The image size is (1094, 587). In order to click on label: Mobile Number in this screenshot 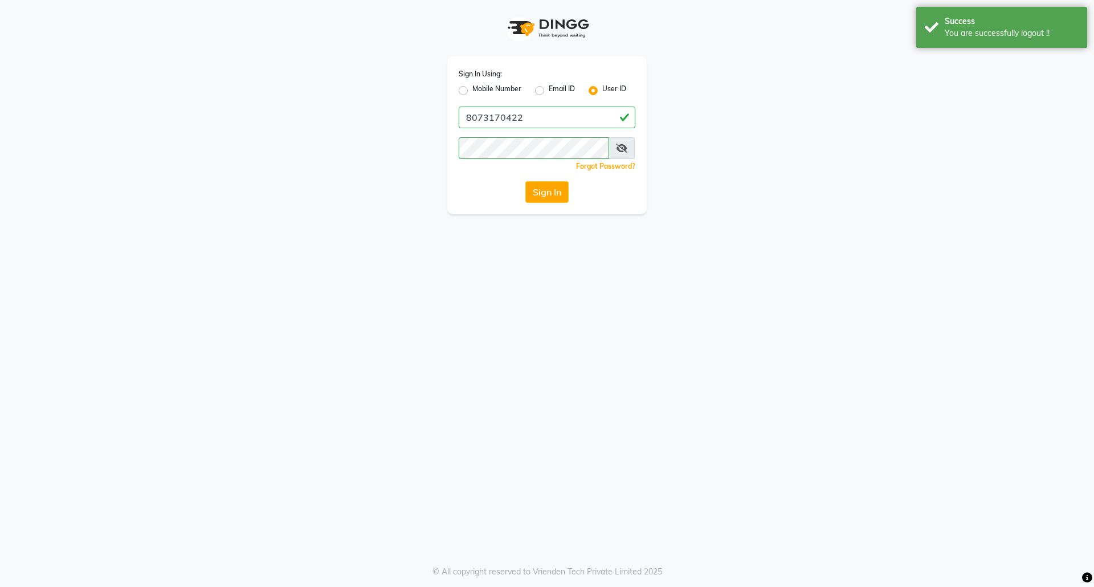, I will do `click(497, 91)`.